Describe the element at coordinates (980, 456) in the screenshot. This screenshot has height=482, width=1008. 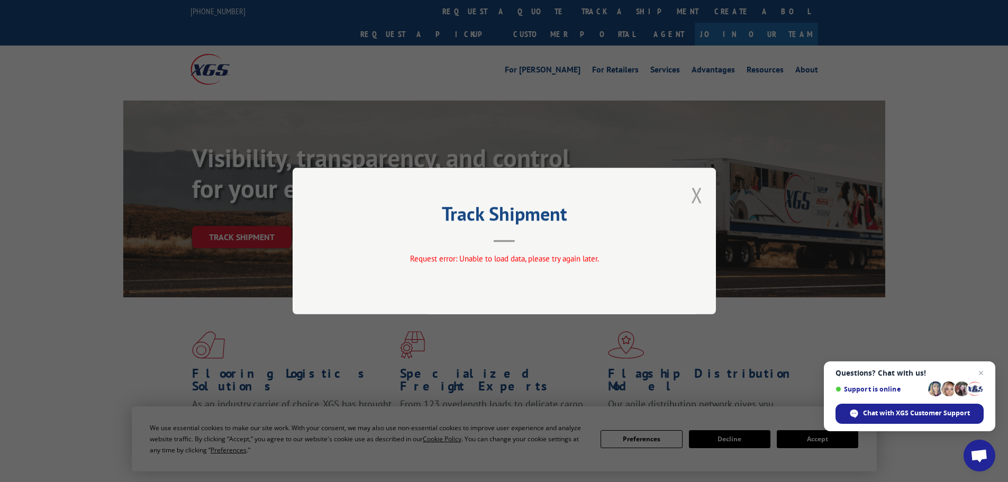
I see `div: Open chat` at that location.